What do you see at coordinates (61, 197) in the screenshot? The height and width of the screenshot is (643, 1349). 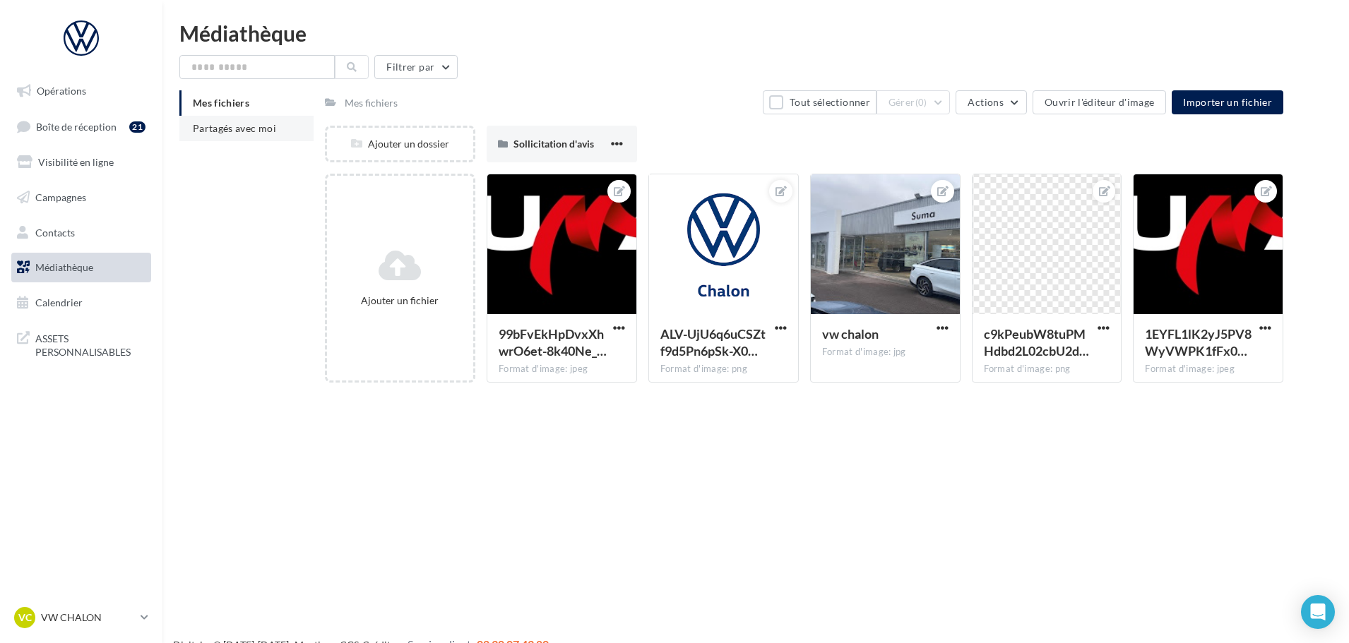 I see `span: Campagnes` at bounding box center [61, 197].